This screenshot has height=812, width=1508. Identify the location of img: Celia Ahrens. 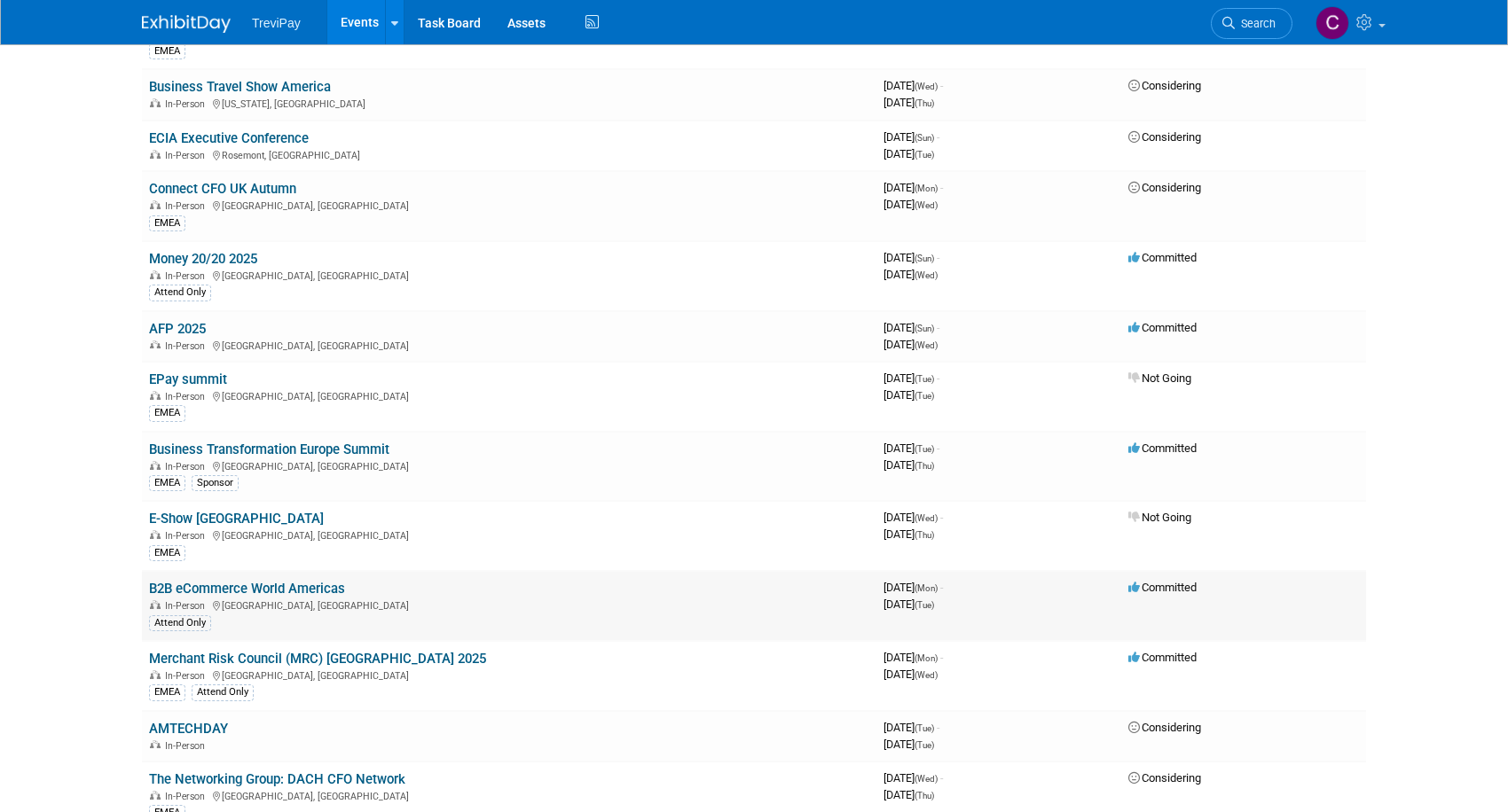
(1332, 23).